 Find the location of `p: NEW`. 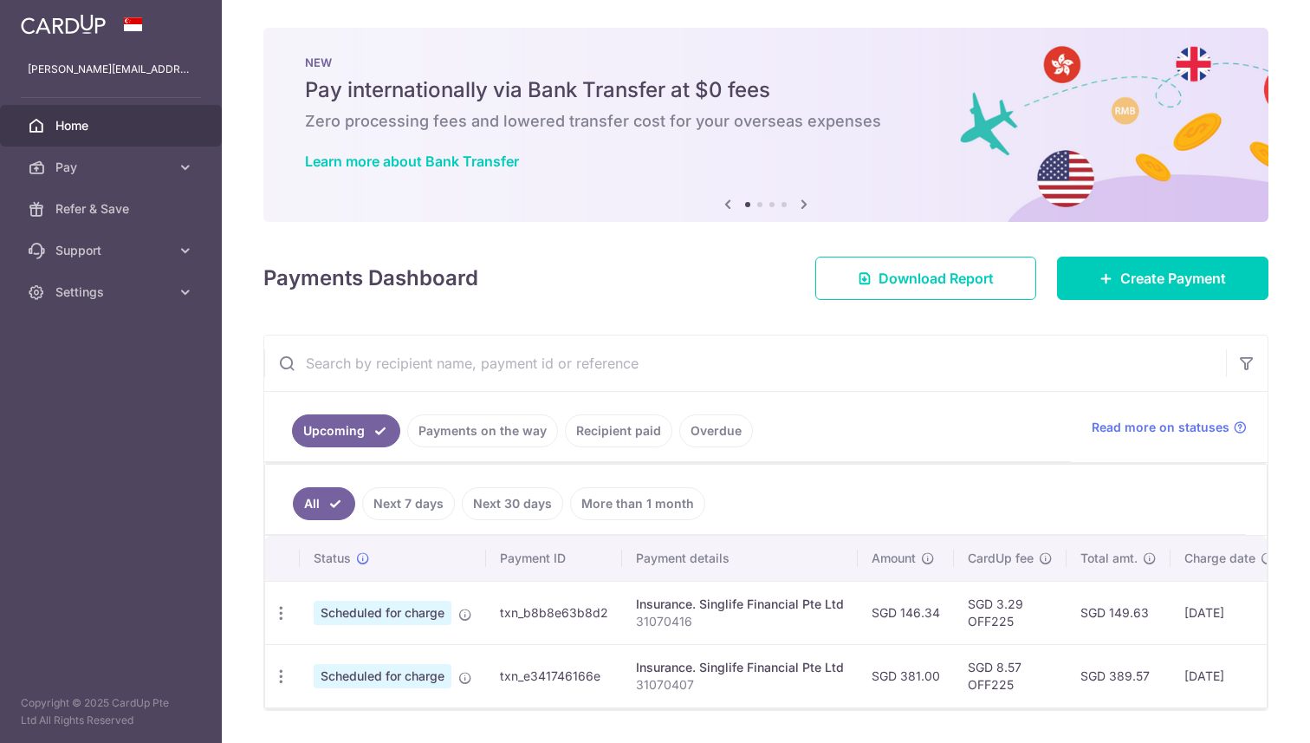

p: NEW is located at coordinates (766, 62).